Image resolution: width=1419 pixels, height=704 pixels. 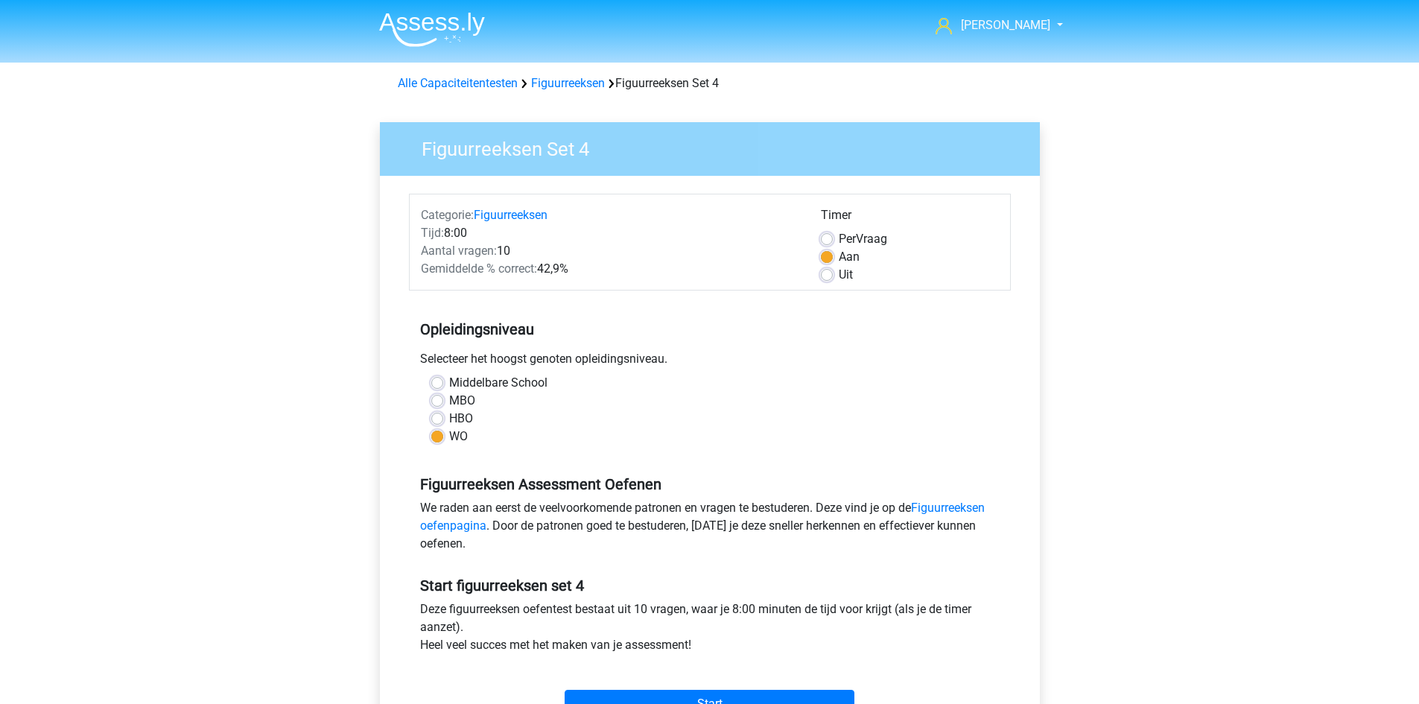 I want to click on label: Vraag, so click(x=863, y=239).